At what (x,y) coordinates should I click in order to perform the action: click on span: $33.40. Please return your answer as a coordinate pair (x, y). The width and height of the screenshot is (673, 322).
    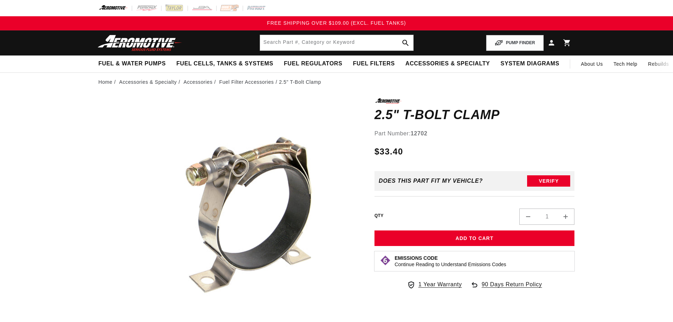
    Looking at the image, I should click on (389, 152).